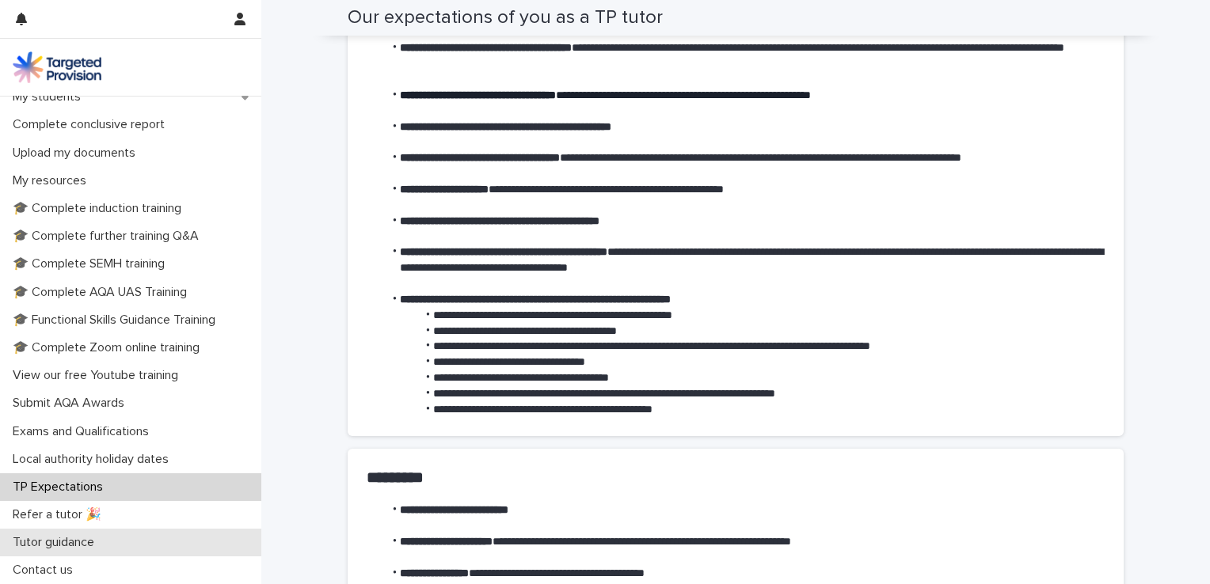 The height and width of the screenshot is (584, 1210). What do you see at coordinates (52, 180) in the screenshot?
I see `p: My resources` at bounding box center [52, 180].